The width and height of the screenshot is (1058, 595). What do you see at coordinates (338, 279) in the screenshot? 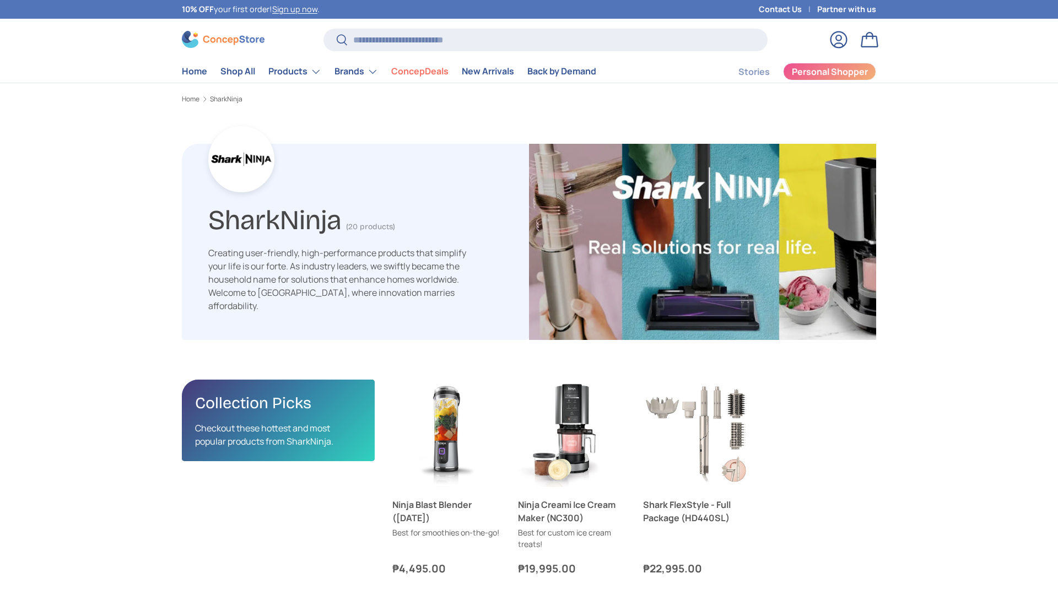
I see `div: Creating user-friendly, high-performance products that simplify your life is our forte. As indust...` at bounding box center [338, 279].